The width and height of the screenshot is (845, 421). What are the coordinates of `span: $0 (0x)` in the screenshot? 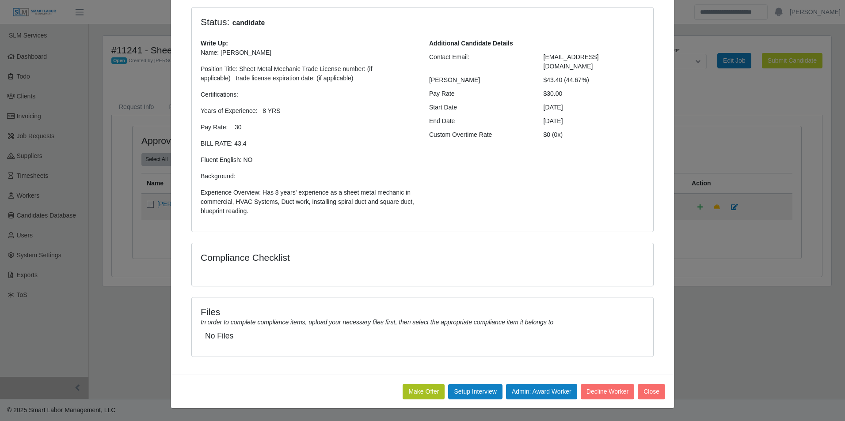 It's located at (553, 135).